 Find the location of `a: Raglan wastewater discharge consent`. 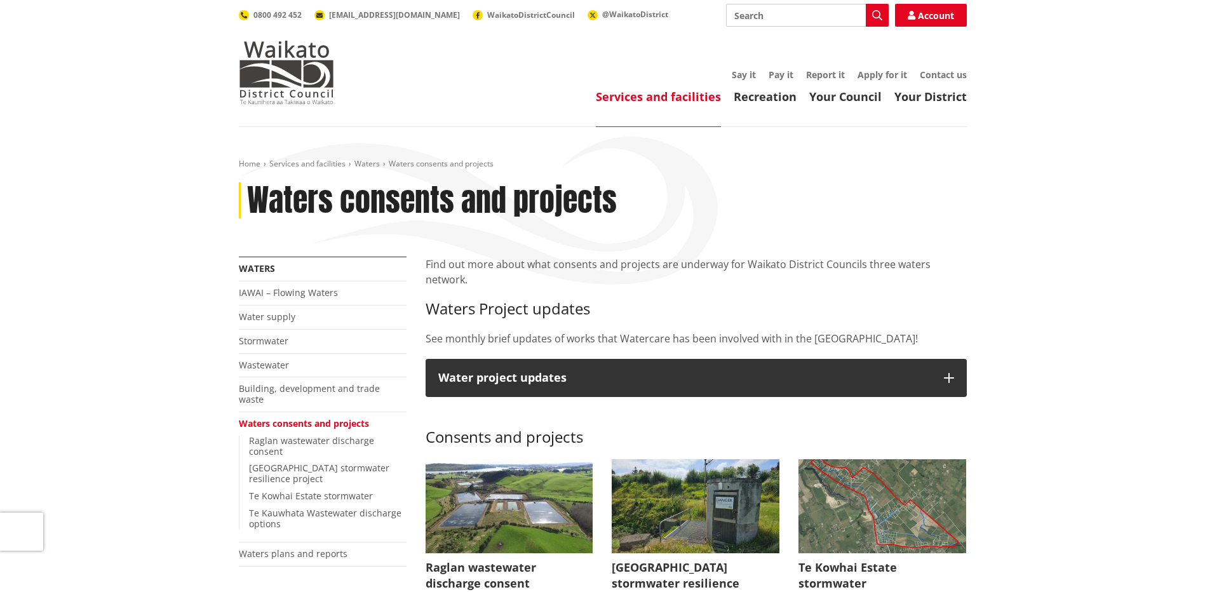

a: Raglan wastewater discharge consent is located at coordinates (311, 446).